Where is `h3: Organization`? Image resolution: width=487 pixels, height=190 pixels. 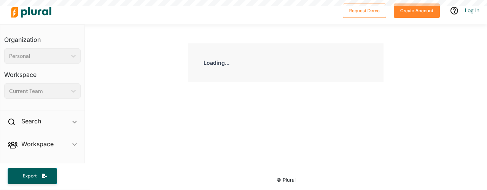 h3: Organization is located at coordinates (42, 37).